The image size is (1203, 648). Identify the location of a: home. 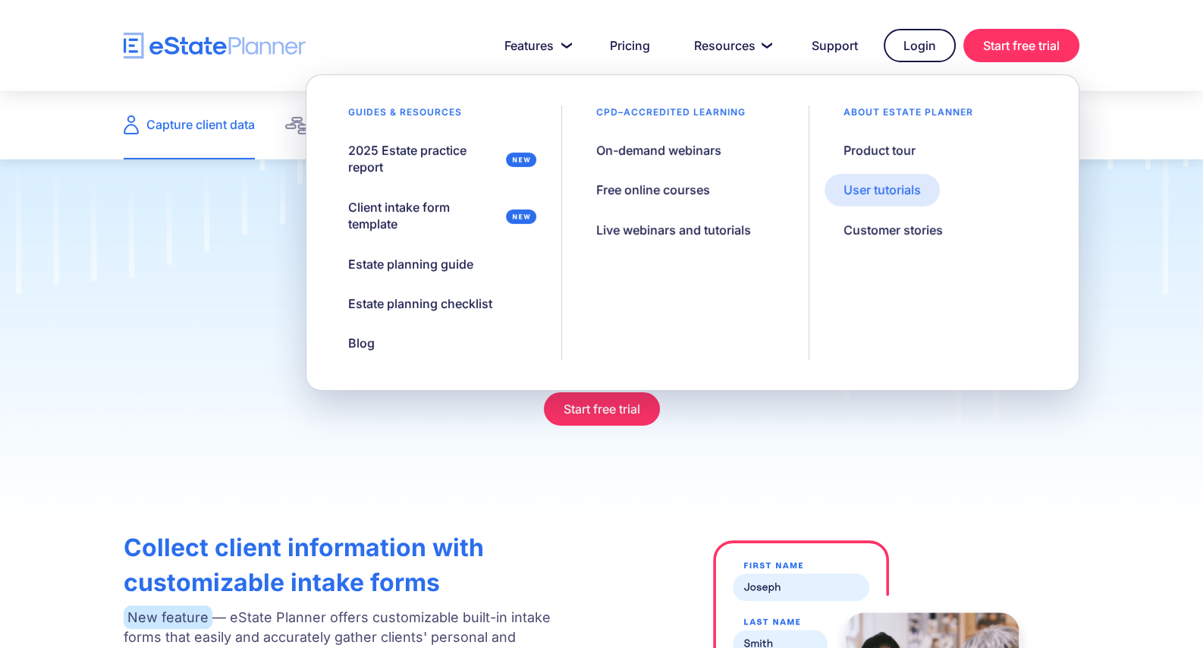
(215, 46).